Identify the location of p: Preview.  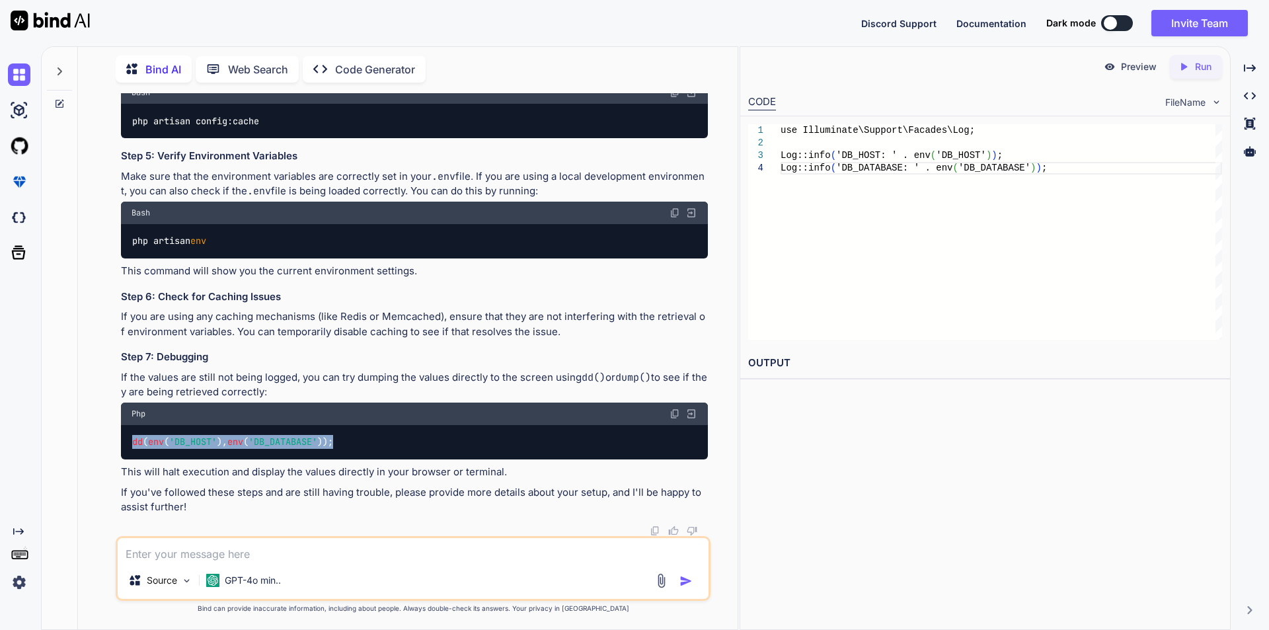
(1138, 67).